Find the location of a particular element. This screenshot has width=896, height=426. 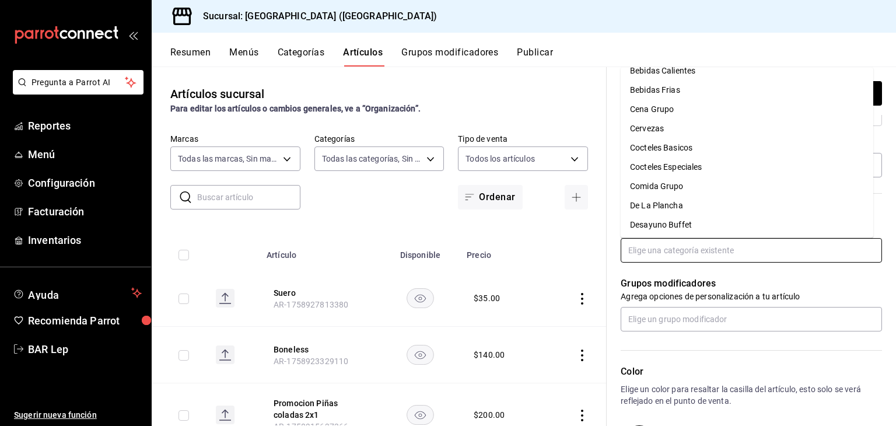

span: Todas las marcas, Sin marca is located at coordinates (228, 159).